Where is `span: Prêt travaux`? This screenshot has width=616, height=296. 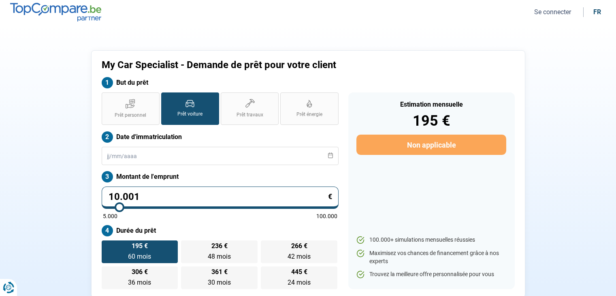 span: Prêt travaux is located at coordinates (250, 115).